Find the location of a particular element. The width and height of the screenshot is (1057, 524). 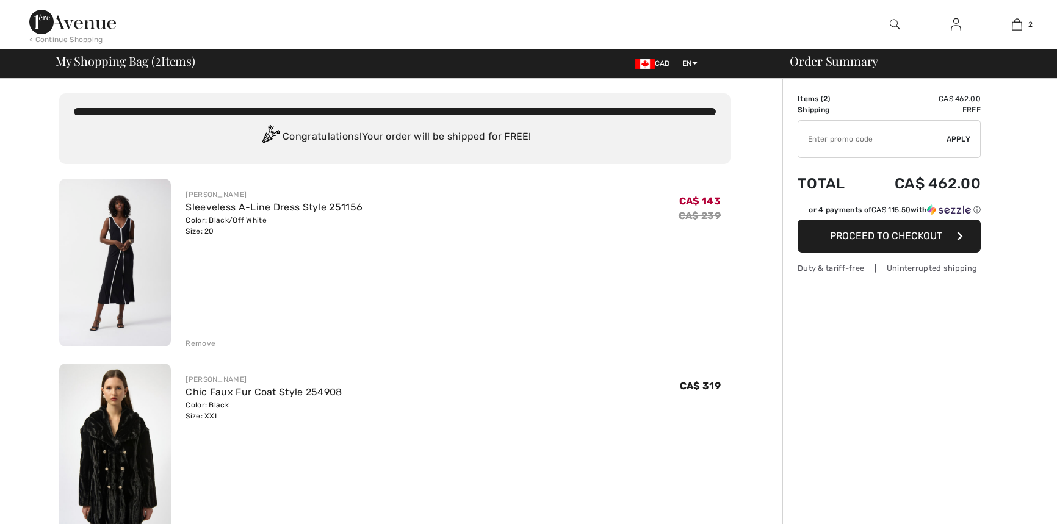

a: Sign In is located at coordinates (956, 24).